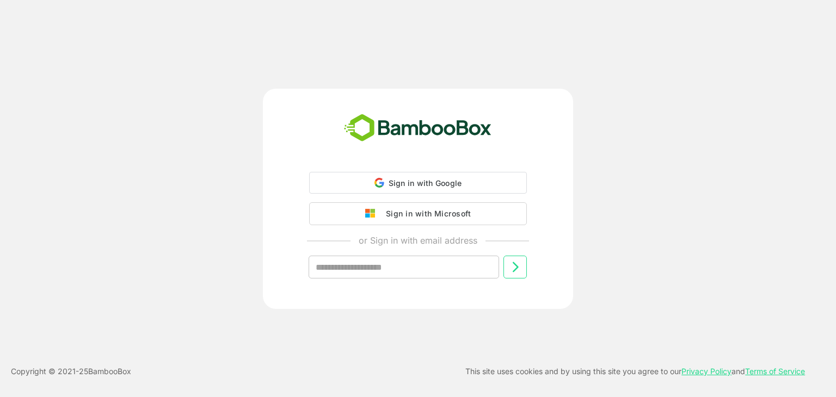 The width and height of the screenshot is (836, 397). I want to click on div: Sign in with Google, so click(418, 183).